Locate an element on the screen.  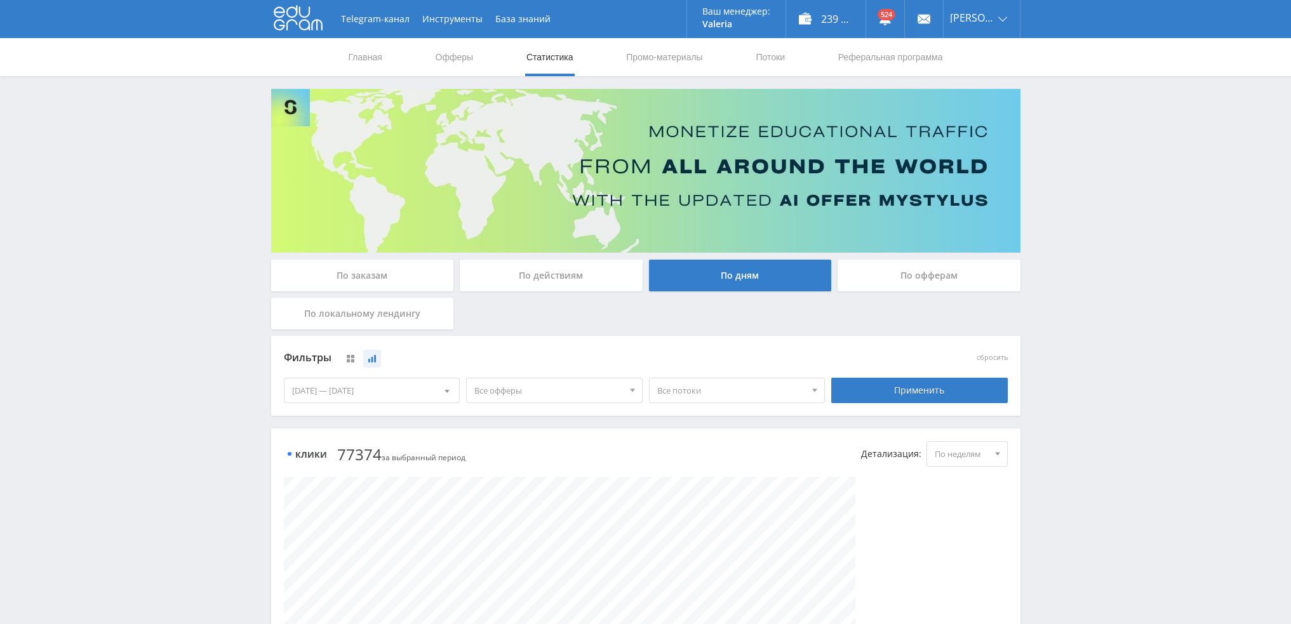
span: По неделям is located at coordinates (961, 454).